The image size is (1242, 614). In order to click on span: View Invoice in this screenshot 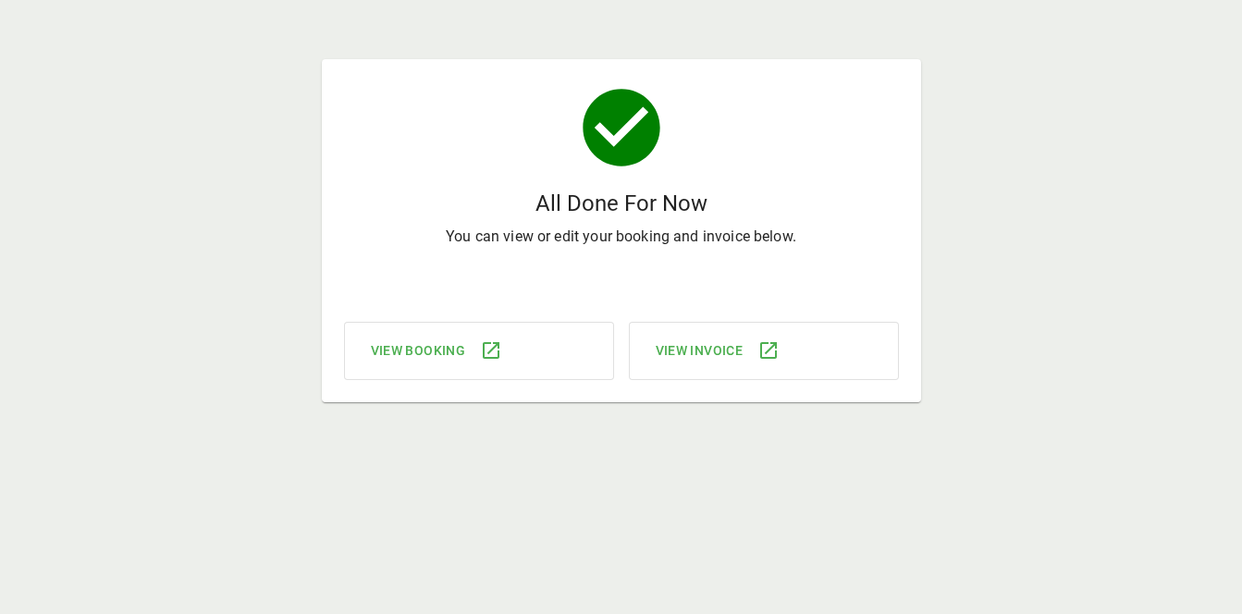, I will do `click(699, 350)`.